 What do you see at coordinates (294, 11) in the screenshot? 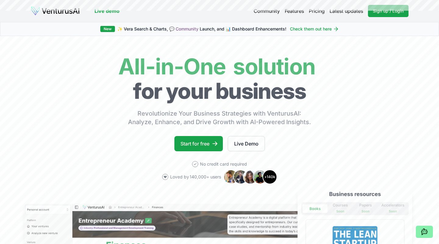
I see `a: Features` at bounding box center [294, 11].